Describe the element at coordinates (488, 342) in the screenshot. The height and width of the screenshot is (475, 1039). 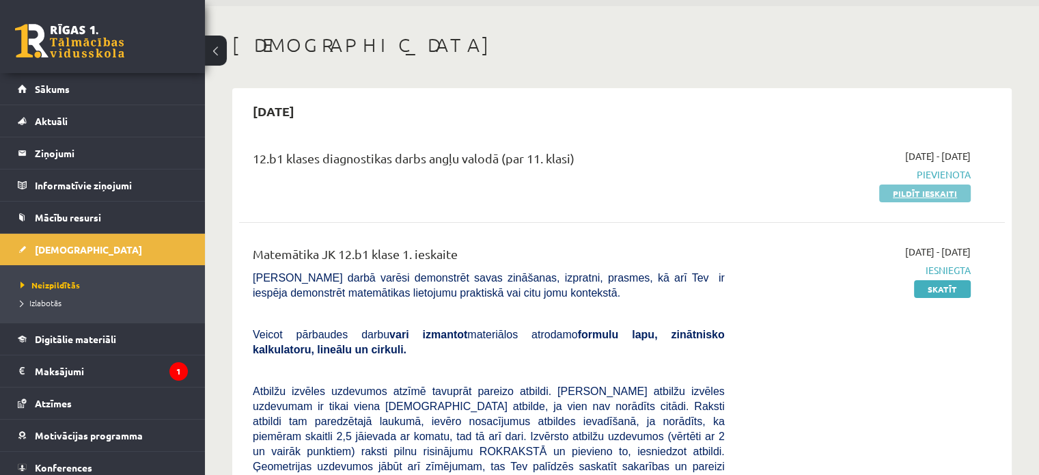
I see `span: Veicot pārbaudes darbu materiālos atrodamo` at that location.